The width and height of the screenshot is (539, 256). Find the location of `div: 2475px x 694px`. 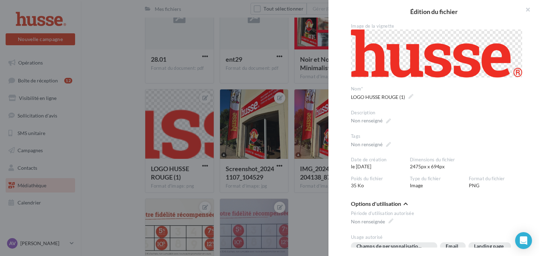

div: 2475px x 694px is located at coordinates (469, 164).